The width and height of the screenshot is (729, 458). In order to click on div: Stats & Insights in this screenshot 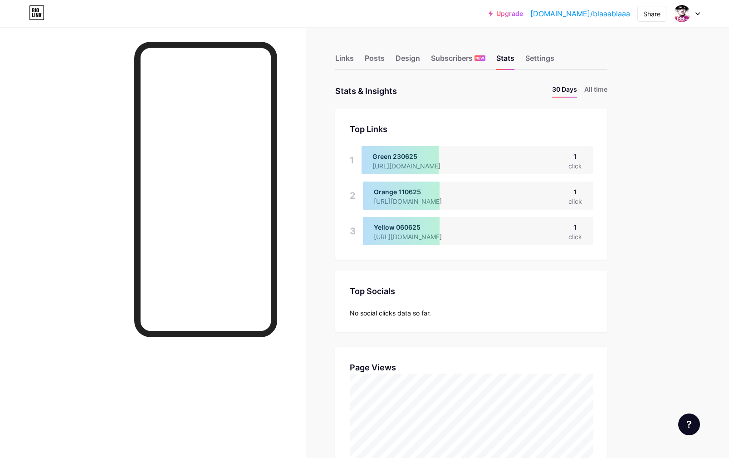, I will do `click(366, 91)`.